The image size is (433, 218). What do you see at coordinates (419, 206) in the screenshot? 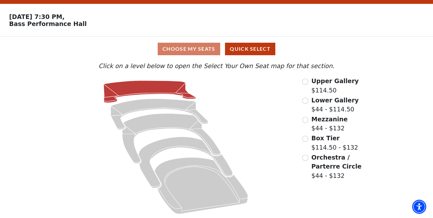
I see `div: Accessibility Menu` at bounding box center [419, 206].